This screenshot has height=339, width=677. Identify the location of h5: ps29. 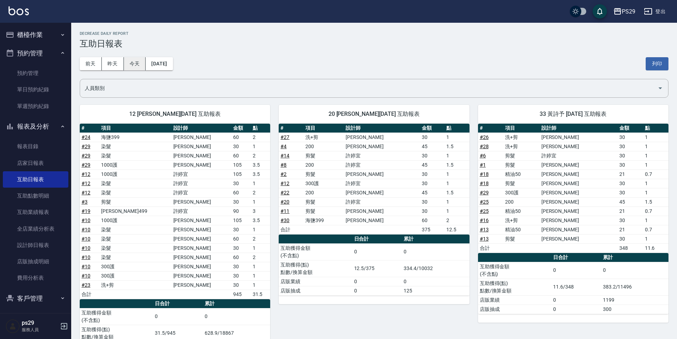
(40, 323).